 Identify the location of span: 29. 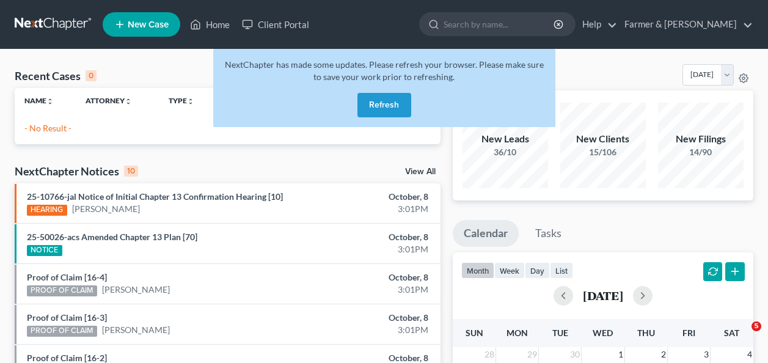
(533, 355).